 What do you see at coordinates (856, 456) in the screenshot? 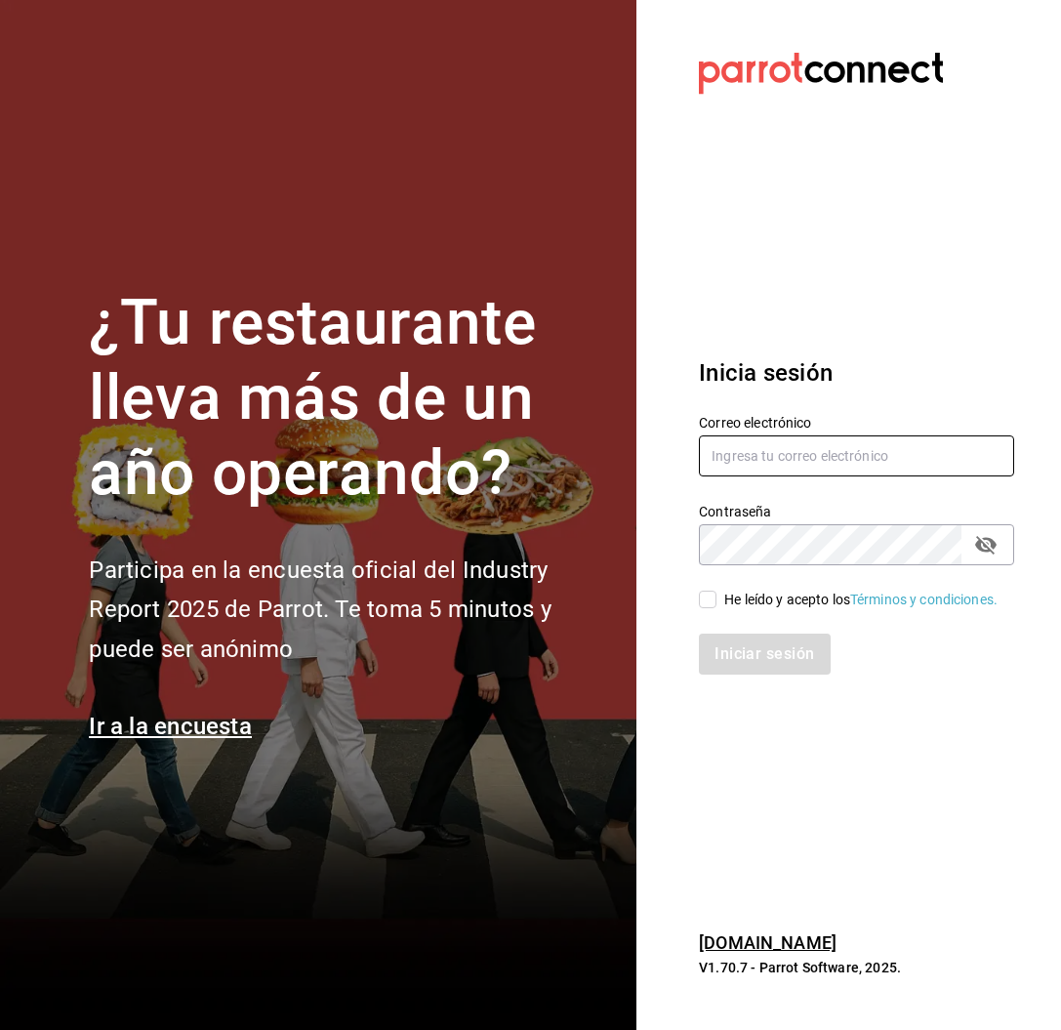
I see `input: Ingresa tu correo electrónico` at bounding box center [856, 456].